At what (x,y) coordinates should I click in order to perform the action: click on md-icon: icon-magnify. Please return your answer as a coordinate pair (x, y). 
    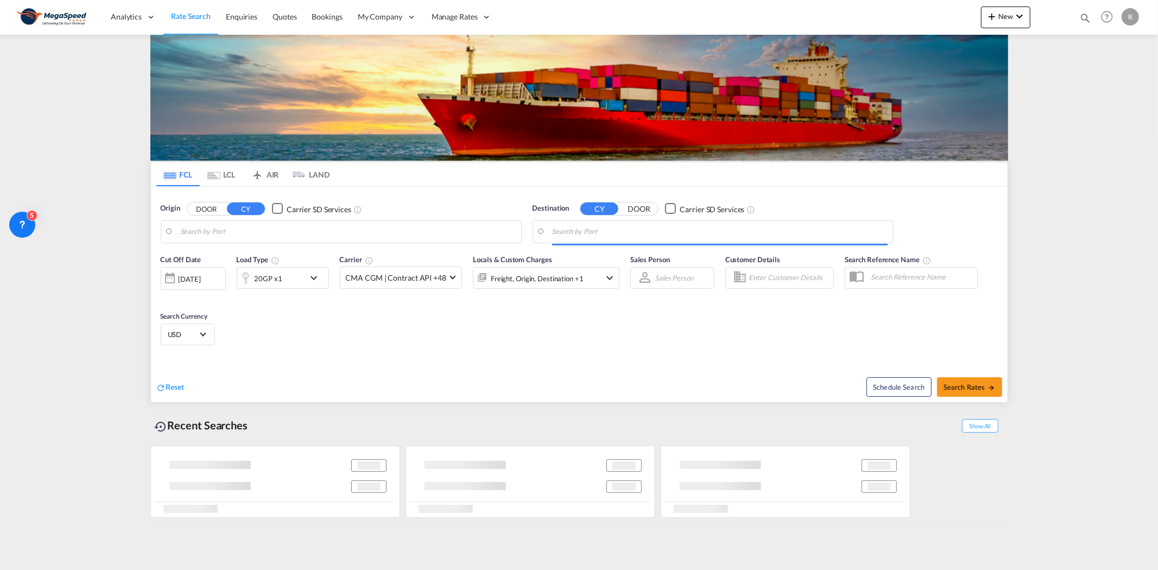
    Looking at the image, I should click on (1085, 18).